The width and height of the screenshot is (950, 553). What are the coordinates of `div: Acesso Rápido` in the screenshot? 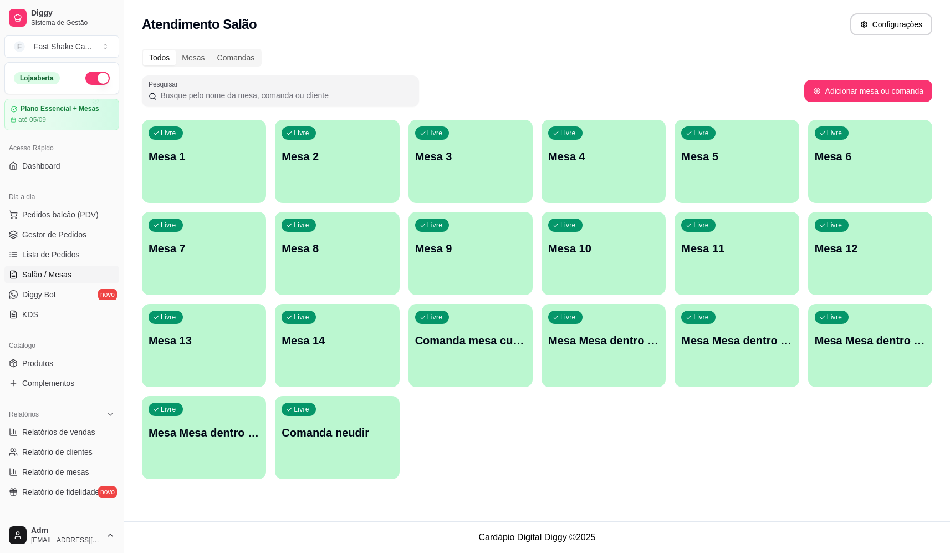 It's located at (62, 148).